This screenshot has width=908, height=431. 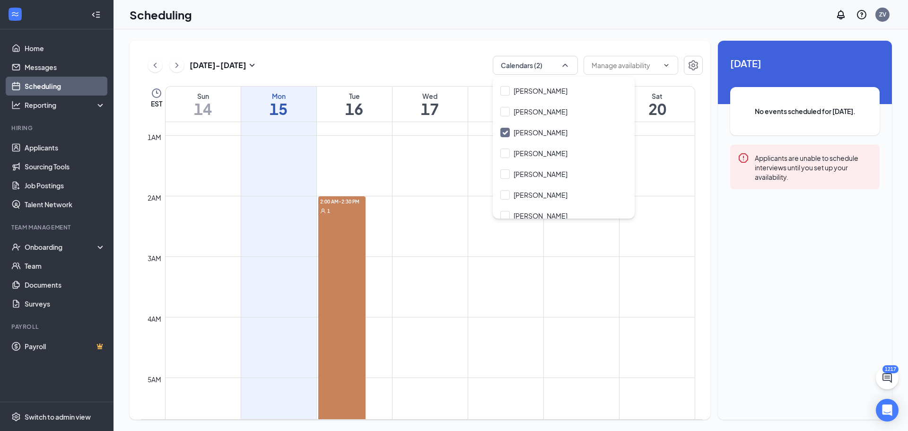 I want to click on div: Onboarding, so click(x=61, y=247).